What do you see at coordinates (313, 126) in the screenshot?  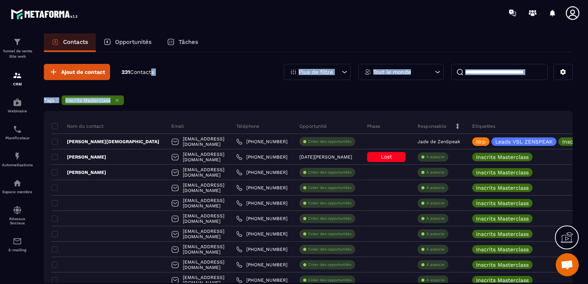 I see `p: Opportunité` at bounding box center [313, 126].